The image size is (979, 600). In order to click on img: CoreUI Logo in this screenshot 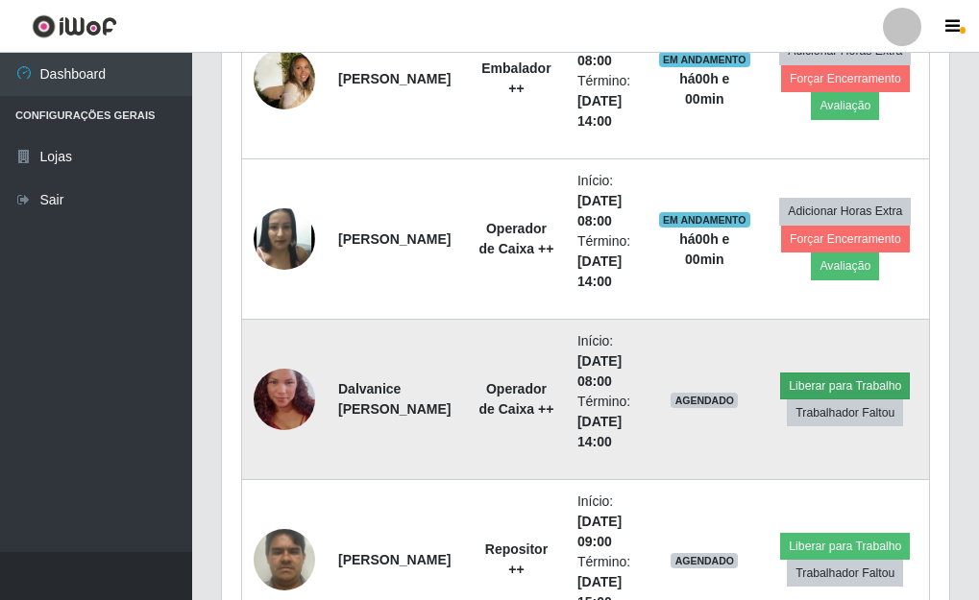, I will do `click(74, 26)`.